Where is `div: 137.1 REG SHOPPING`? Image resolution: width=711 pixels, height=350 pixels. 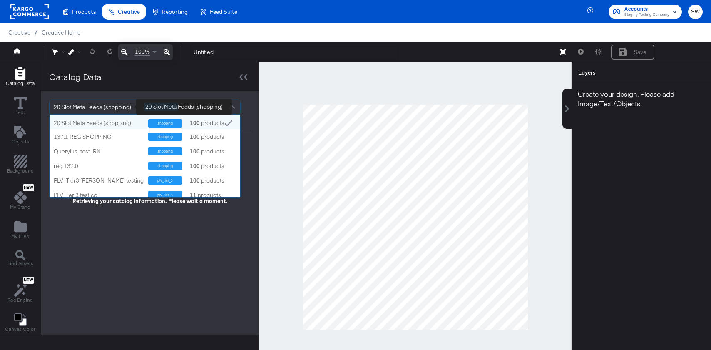
div: 137.1 REG SHOPPING is located at coordinates (98, 137).